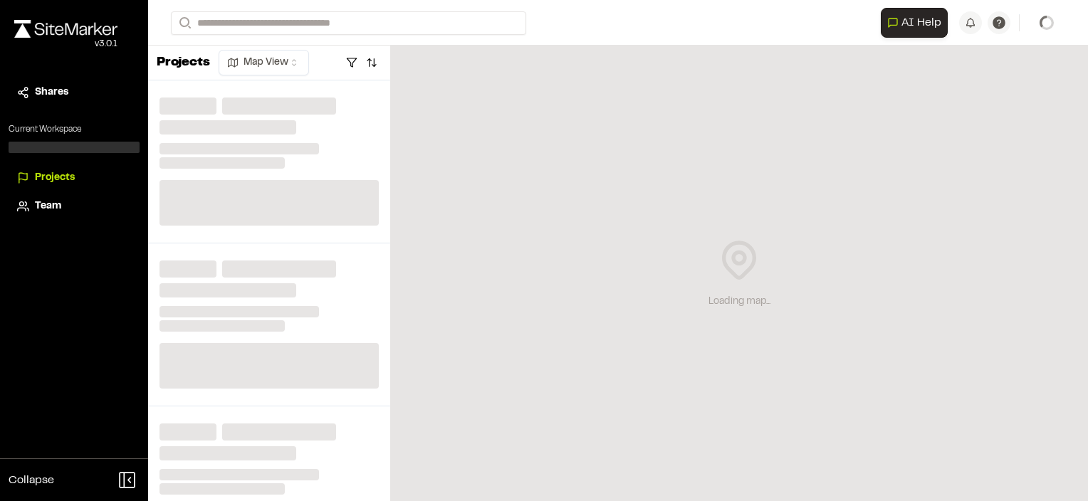 The image size is (1088, 501). Describe the element at coordinates (74, 178) in the screenshot. I see `a: Projects` at that location.